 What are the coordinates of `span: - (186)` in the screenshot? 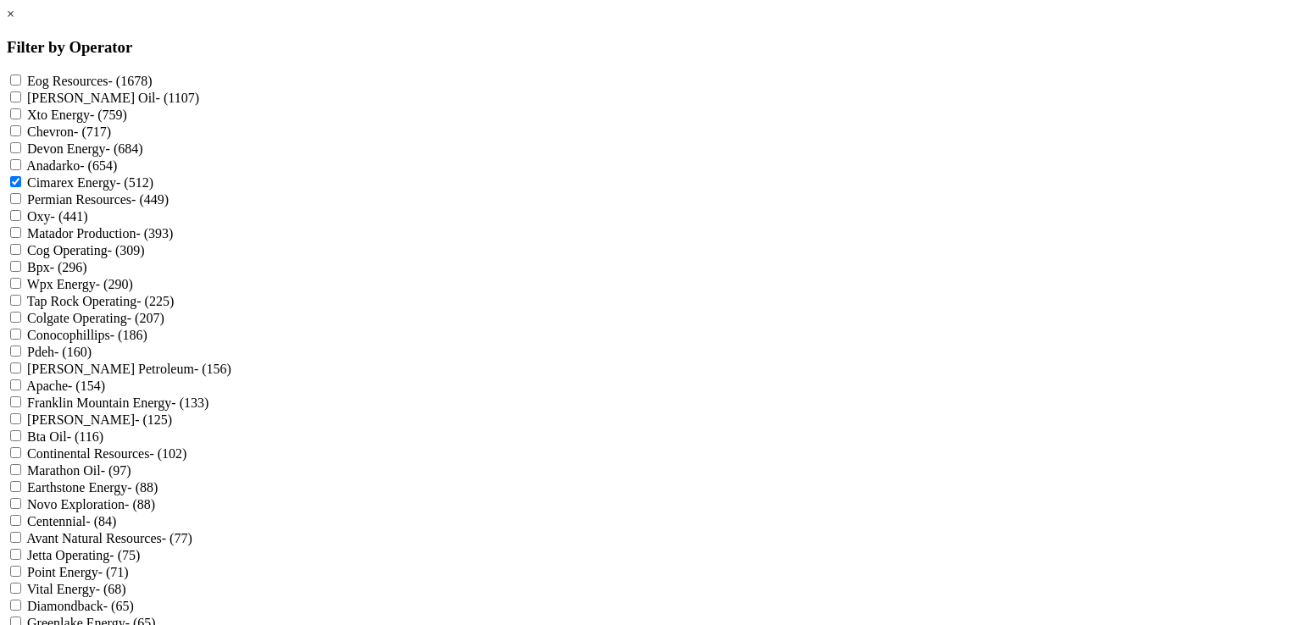 It's located at (129, 335).